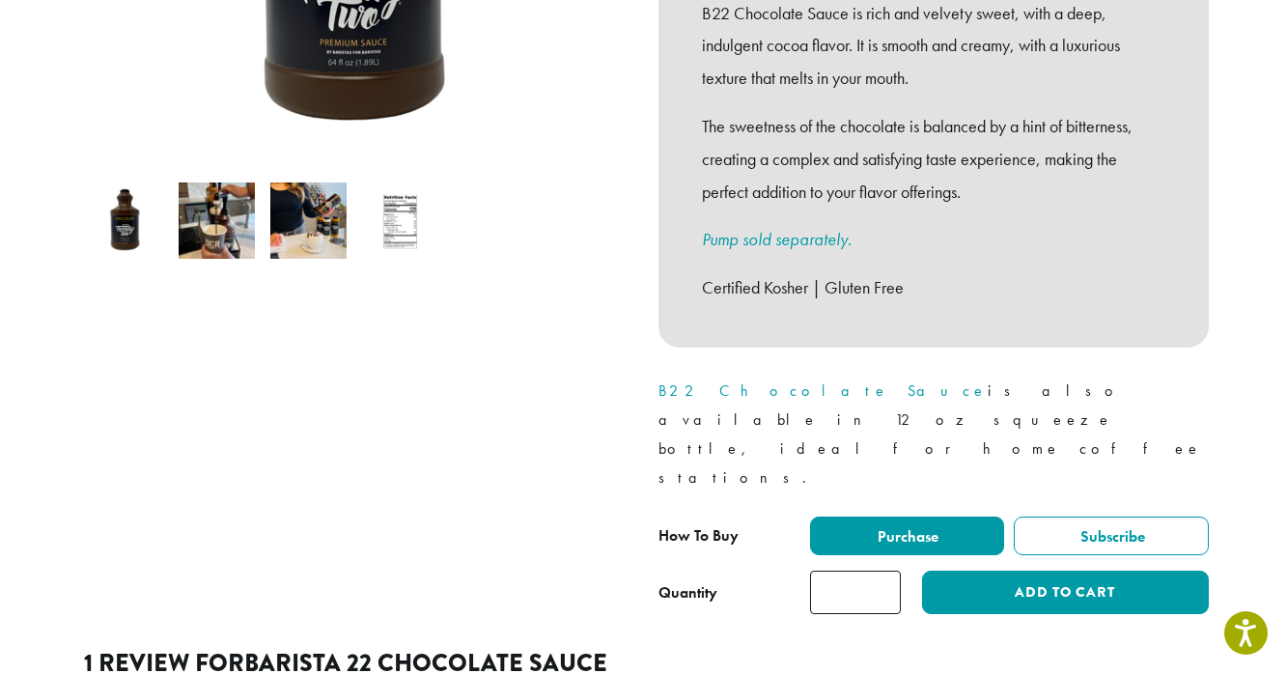 Image resolution: width=1287 pixels, height=674 pixels. What do you see at coordinates (216, 220) in the screenshot?
I see `img: Barista 22 Chocolate Sauce - Image 2` at bounding box center [216, 220].